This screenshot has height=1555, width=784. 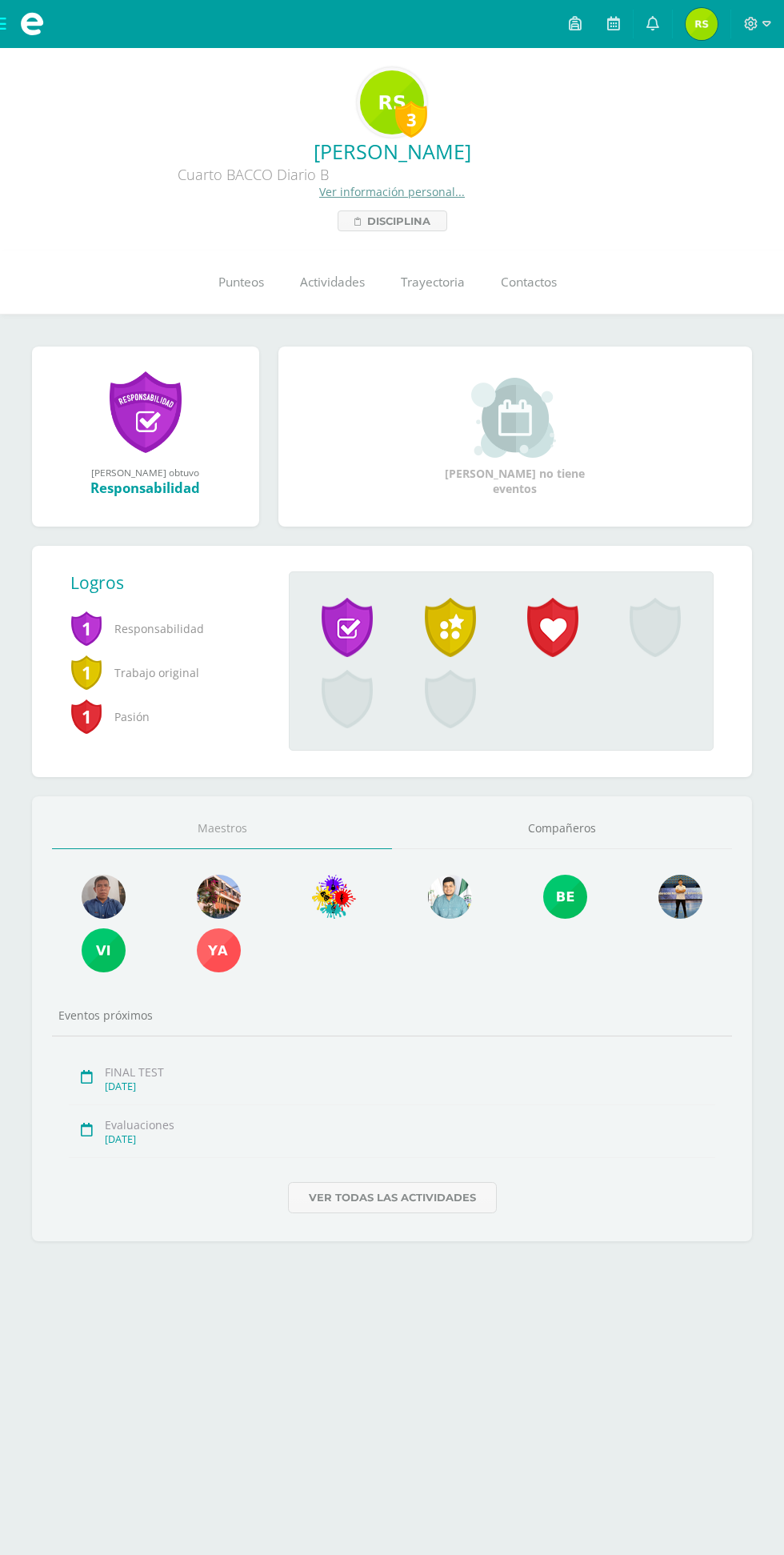 I want to click on a: Ver información personal..., so click(x=392, y=191).